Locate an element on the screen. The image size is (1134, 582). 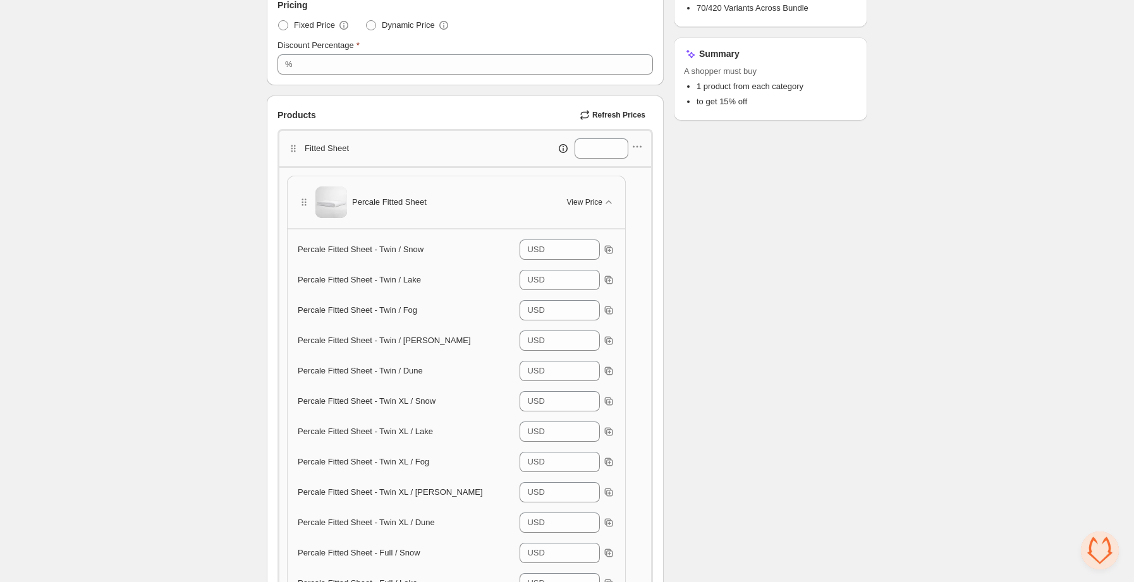
span: Percale Fitted Sheet - Twin / Fog is located at coordinates (357, 310).